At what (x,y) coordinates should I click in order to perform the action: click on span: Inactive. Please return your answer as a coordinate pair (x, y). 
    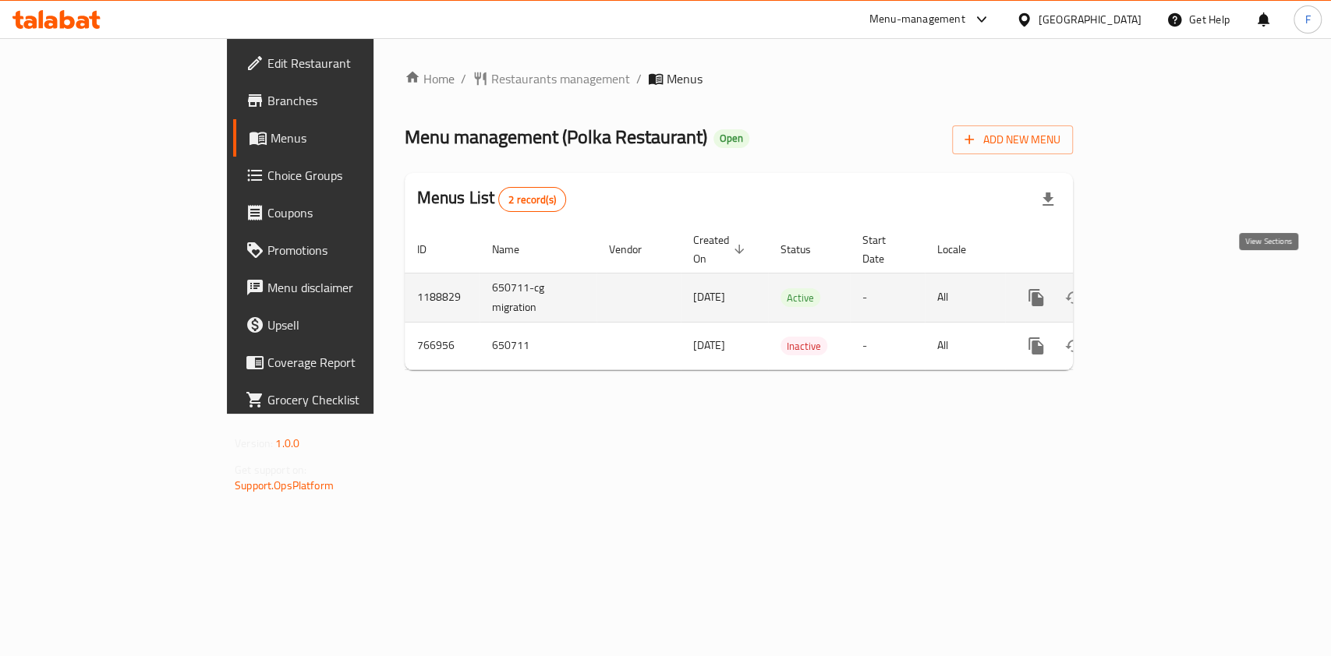
    Looking at the image, I should click on (804, 346).